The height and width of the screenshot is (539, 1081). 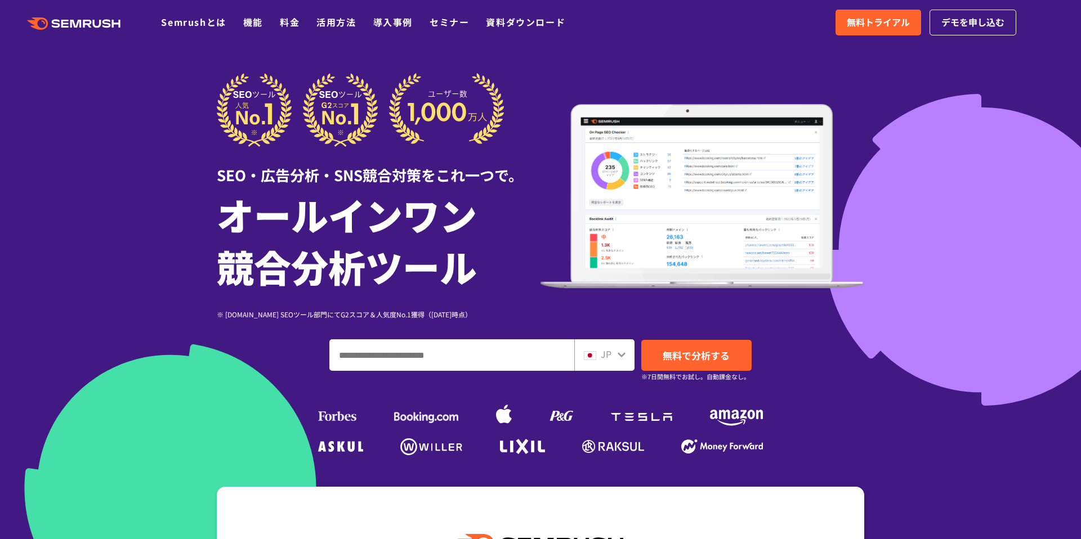 What do you see at coordinates (878, 23) in the screenshot?
I see `span: 無料トライアル` at bounding box center [878, 23].